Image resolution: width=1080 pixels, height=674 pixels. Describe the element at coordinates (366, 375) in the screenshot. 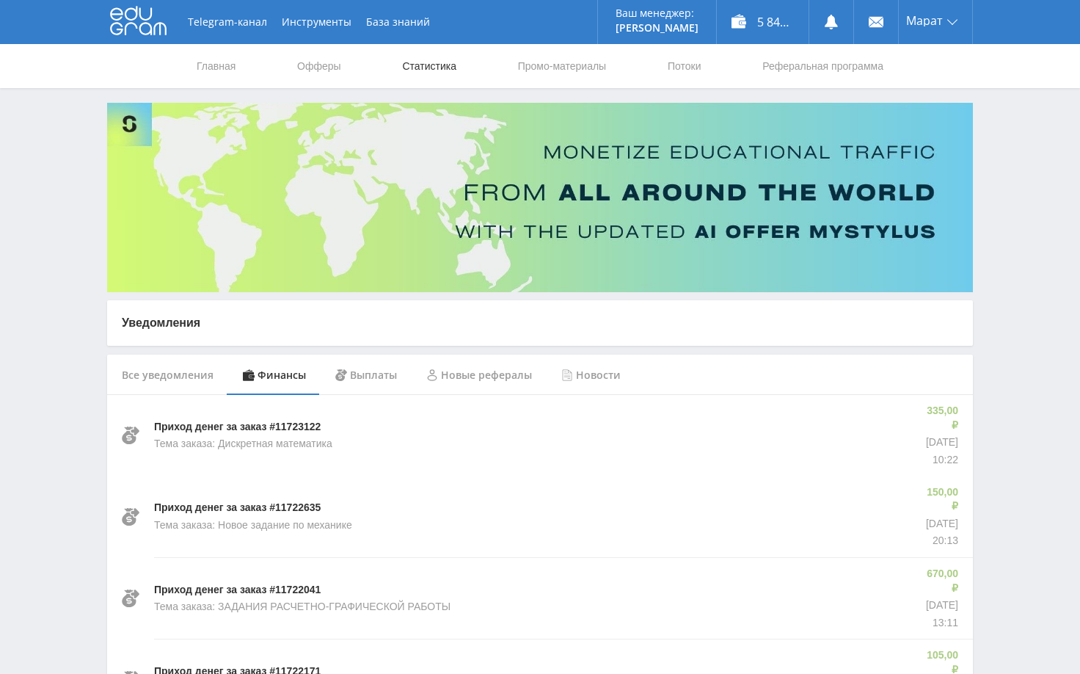

I see `div: Выплаты` at that location.